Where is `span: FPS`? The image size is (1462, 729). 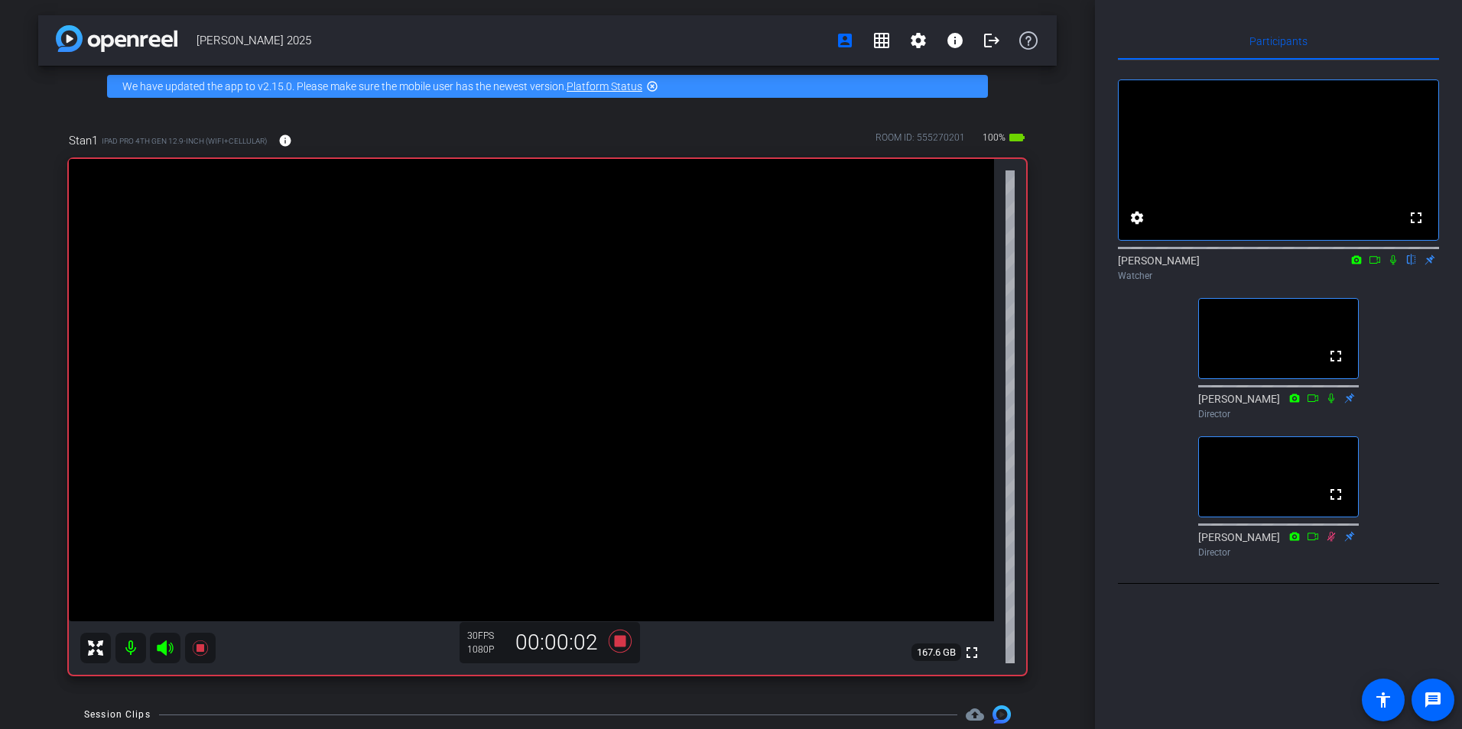 span: FPS is located at coordinates (485, 636).